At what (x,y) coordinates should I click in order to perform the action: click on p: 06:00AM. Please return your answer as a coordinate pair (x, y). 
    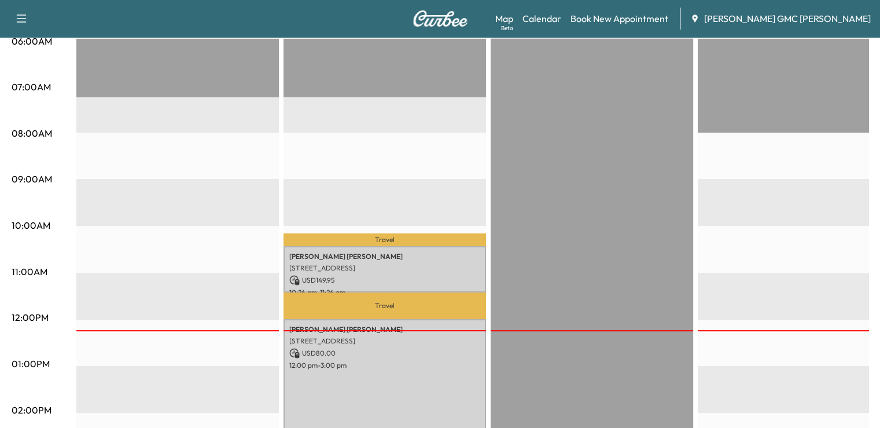
    Looking at the image, I should click on (32, 41).